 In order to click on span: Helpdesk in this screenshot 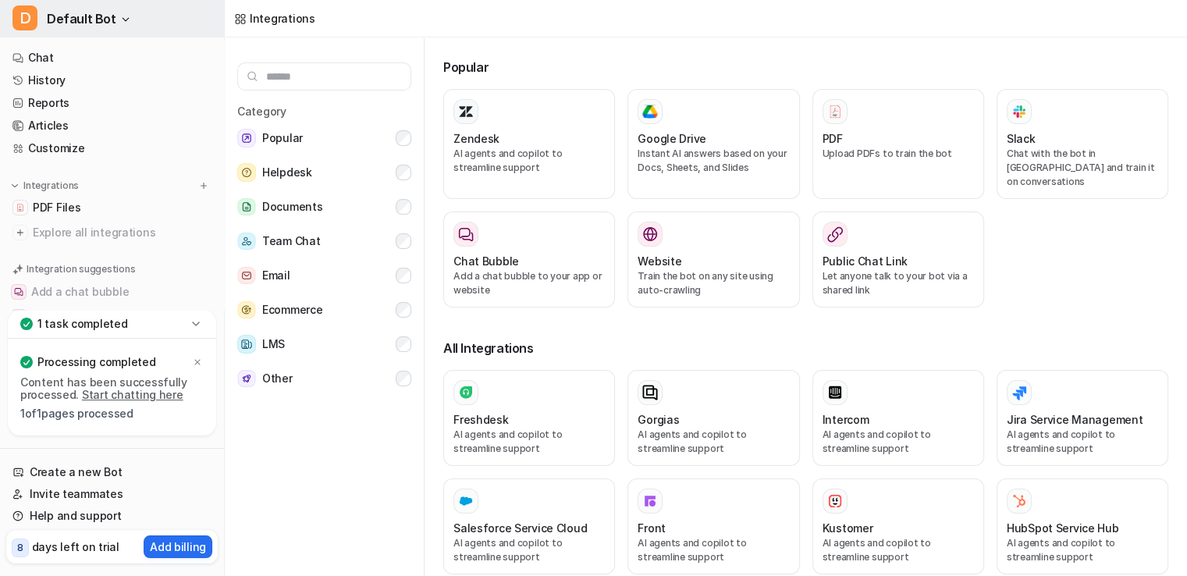, I will do `click(287, 173)`.